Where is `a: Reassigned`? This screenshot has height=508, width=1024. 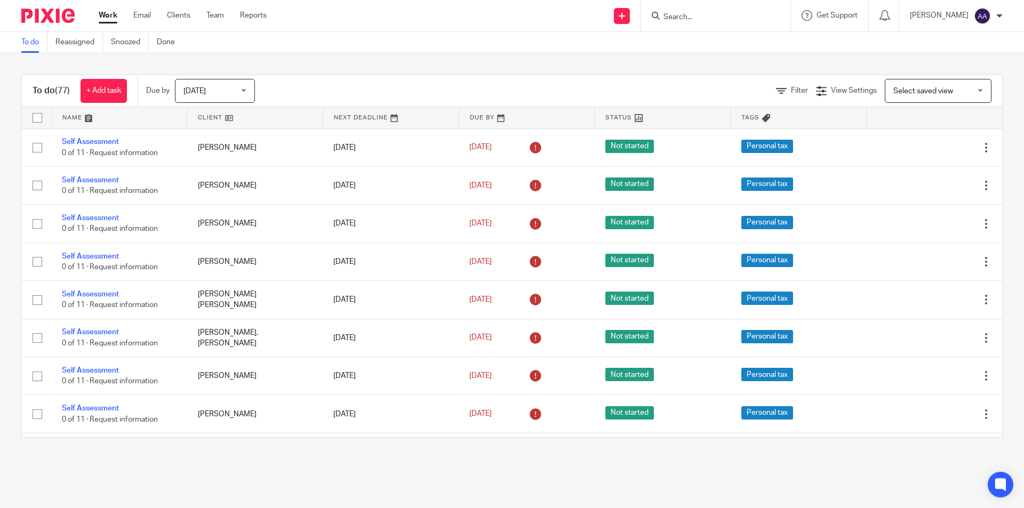
a: Reassigned is located at coordinates (79, 42).